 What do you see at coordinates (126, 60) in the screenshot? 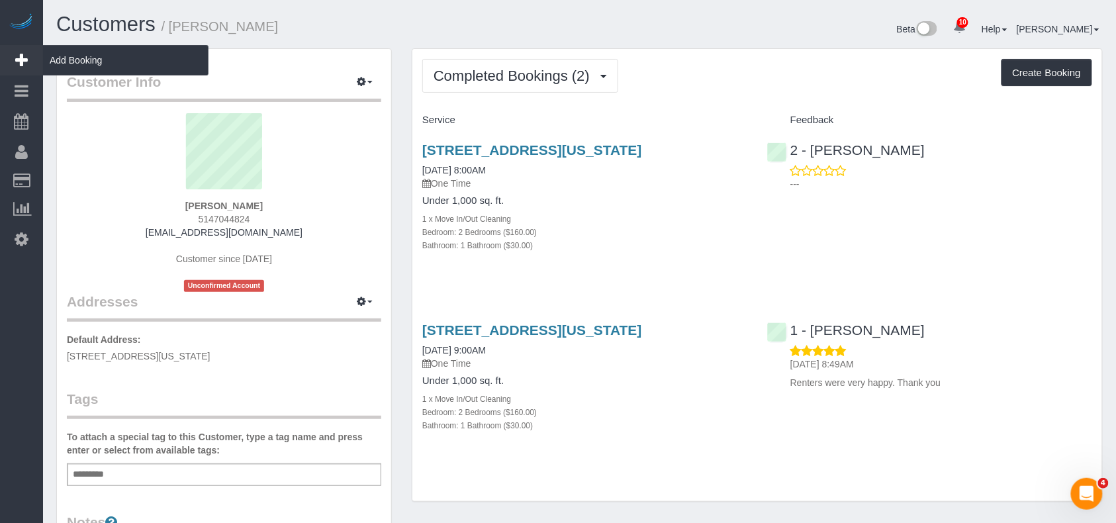
I see `span: Add Booking` at bounding box center [126, 60].